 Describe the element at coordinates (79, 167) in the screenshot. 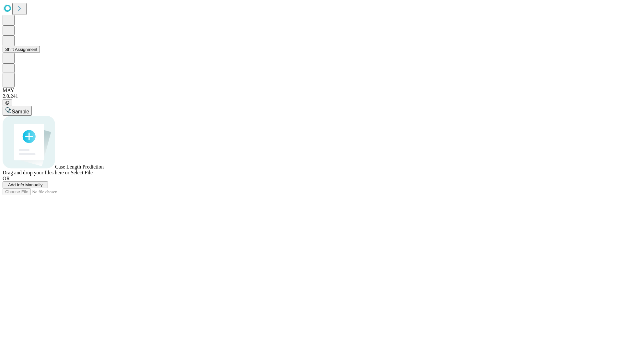

I see `span: Case Length Prediction` at that location.